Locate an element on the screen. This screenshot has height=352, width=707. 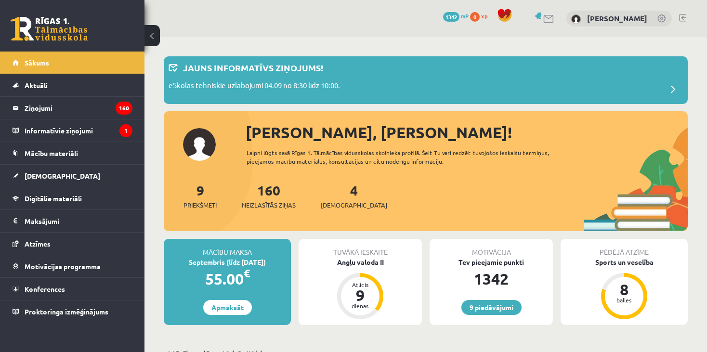
i: 160 is located at coordinates (124, 108).